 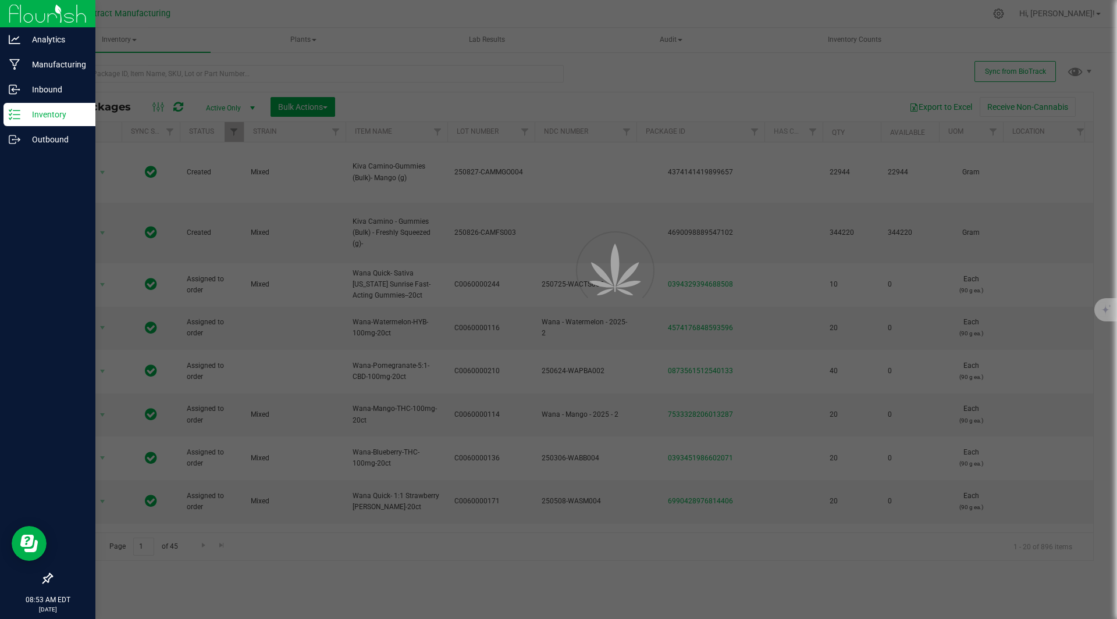 I want to click on p: Outbound, so click(x=55, y=140).